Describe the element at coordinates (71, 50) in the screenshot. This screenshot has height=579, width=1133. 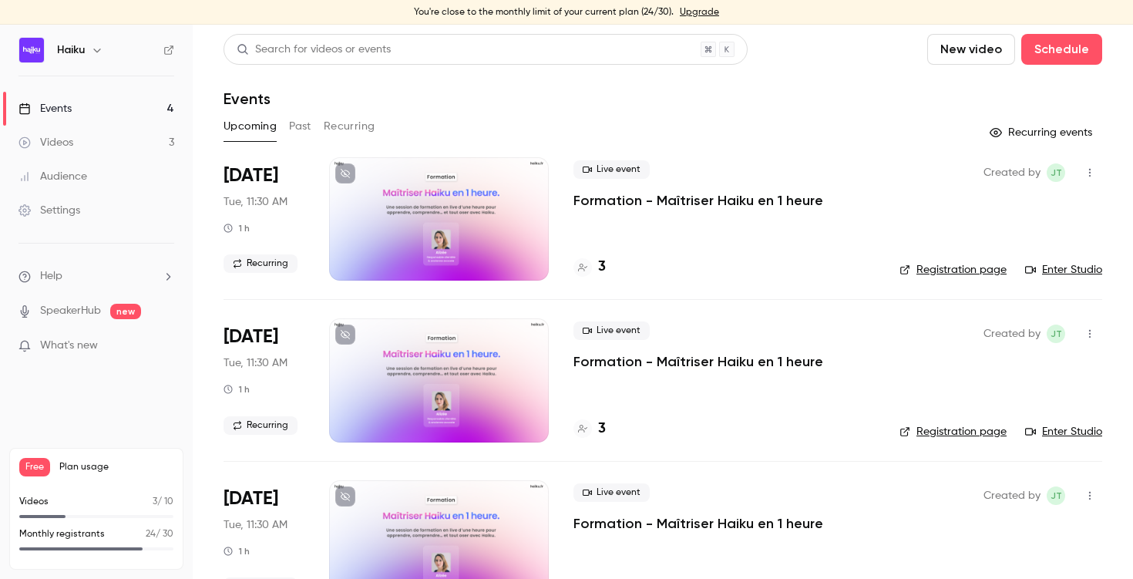
I see `h6: Haiku` at that location.